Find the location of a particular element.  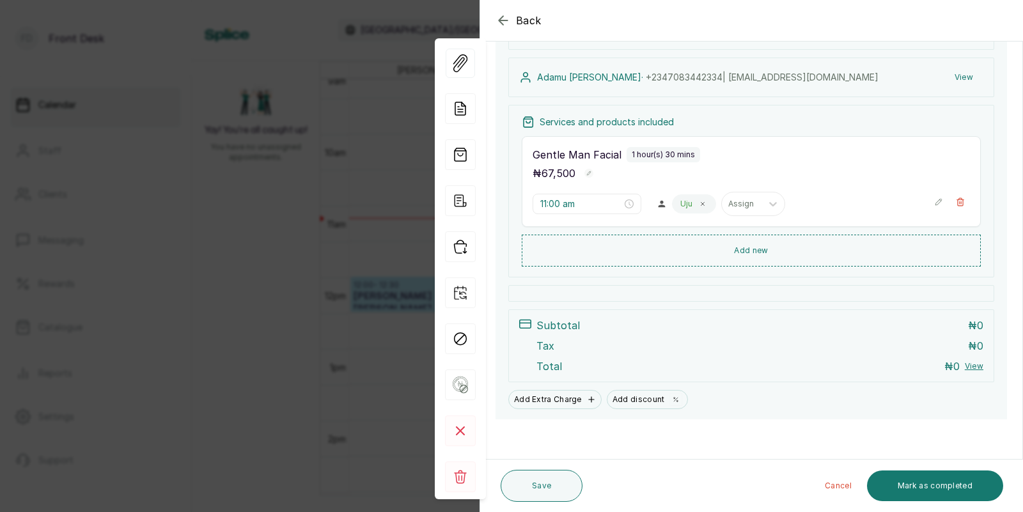

span: Back is located at coordinates (529, 20).